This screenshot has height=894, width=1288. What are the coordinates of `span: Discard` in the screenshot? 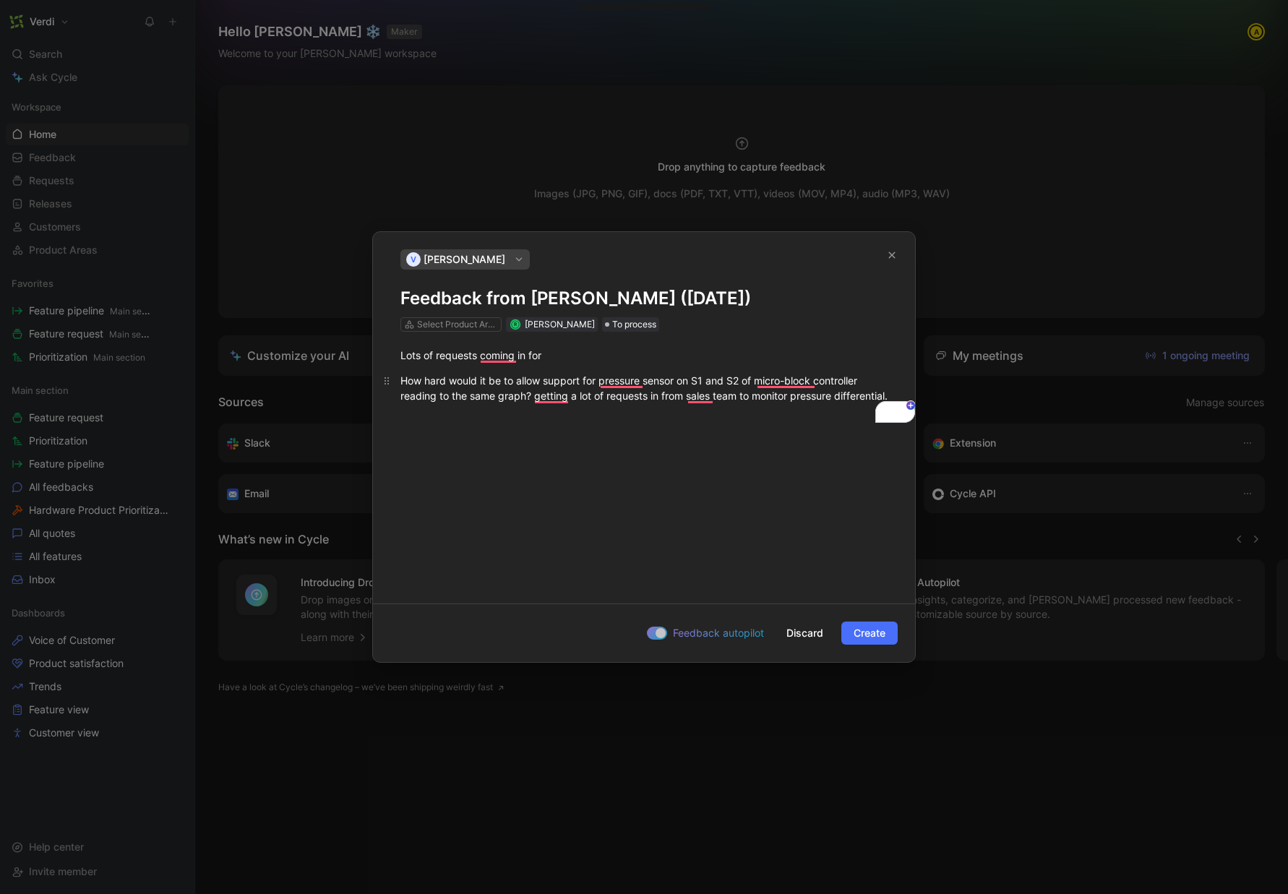 It's located at (805, 633).